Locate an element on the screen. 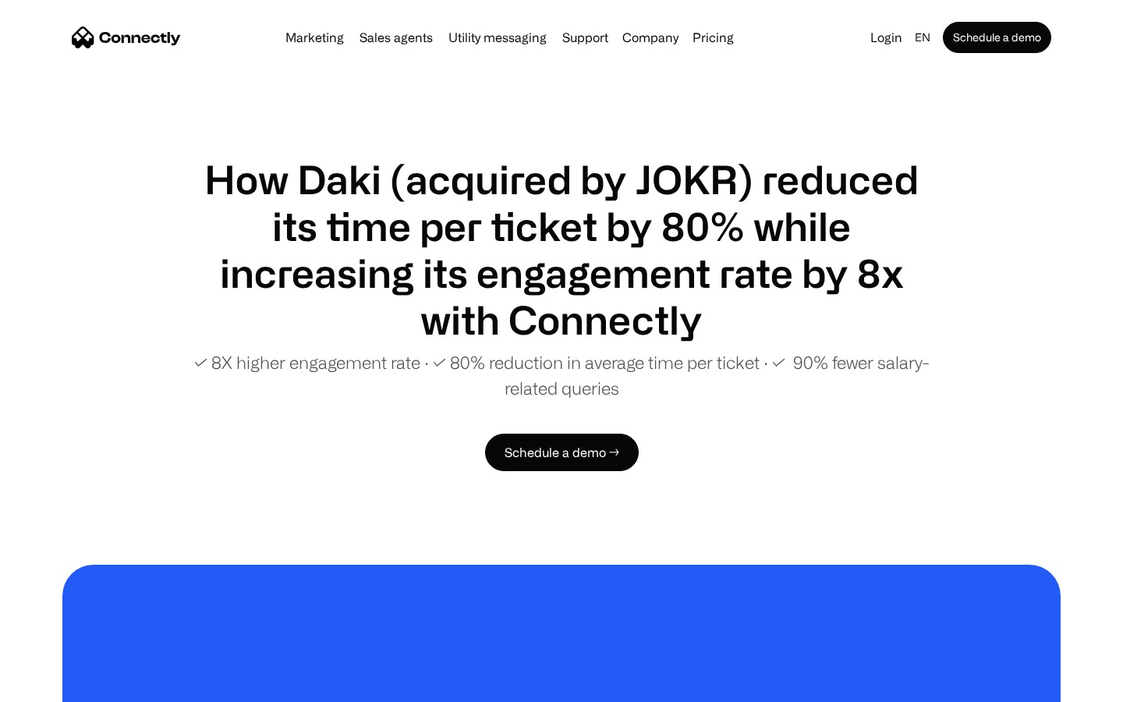 The height and width of the screenshot is (702, 1123). a: Login is located at coordinates (886, 37).